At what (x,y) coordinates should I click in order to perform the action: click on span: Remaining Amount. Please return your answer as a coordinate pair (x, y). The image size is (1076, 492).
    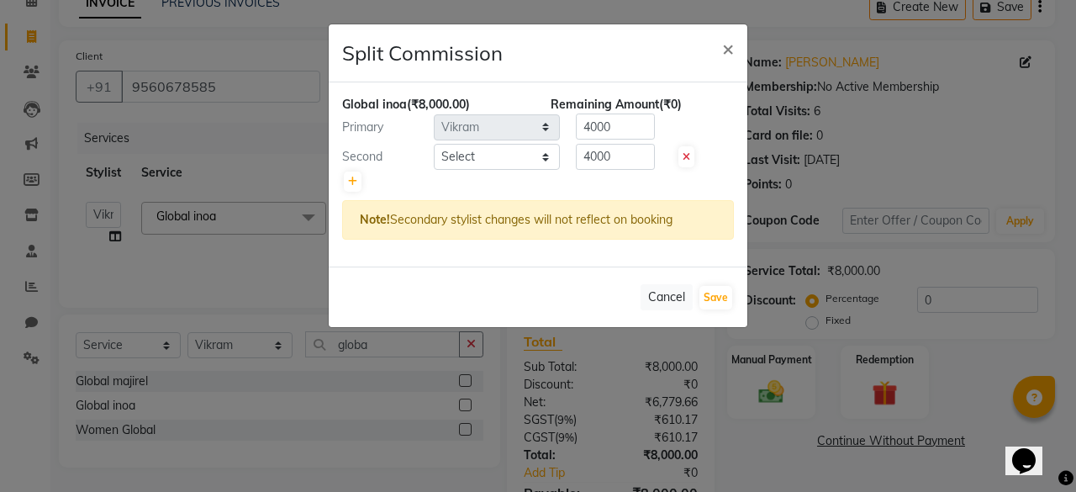
    Looking at the image, I should click on (605, 104).